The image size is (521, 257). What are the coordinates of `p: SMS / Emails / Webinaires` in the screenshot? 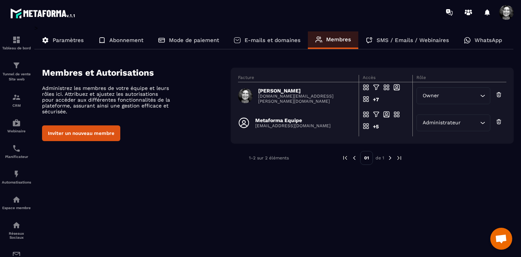 It's located at (413, 40).